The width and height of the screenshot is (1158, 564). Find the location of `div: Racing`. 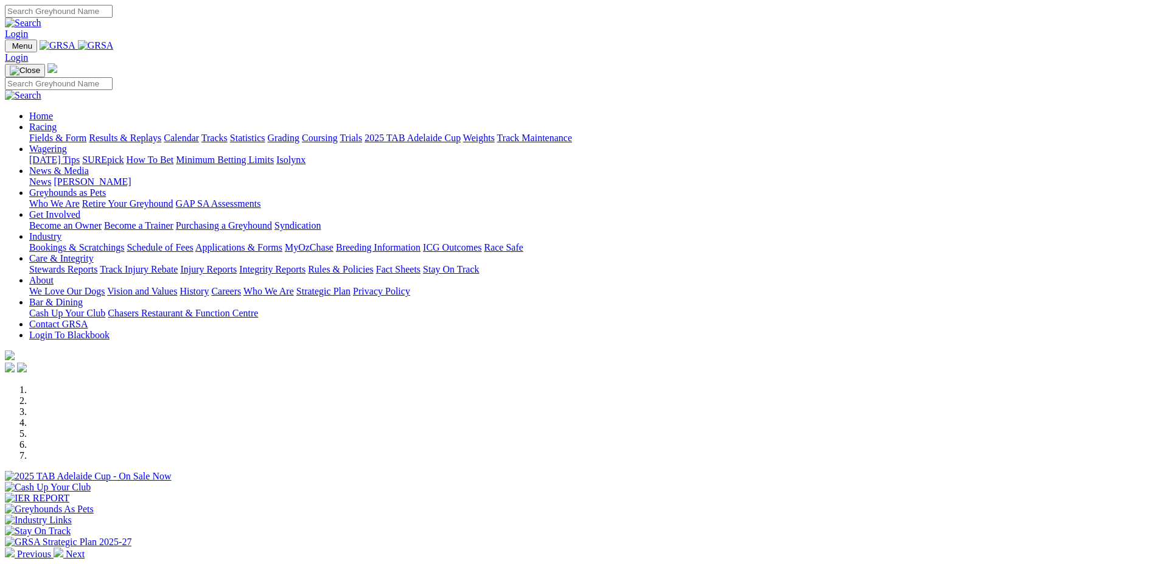

div: Racing is located at coordinates (591, 138).